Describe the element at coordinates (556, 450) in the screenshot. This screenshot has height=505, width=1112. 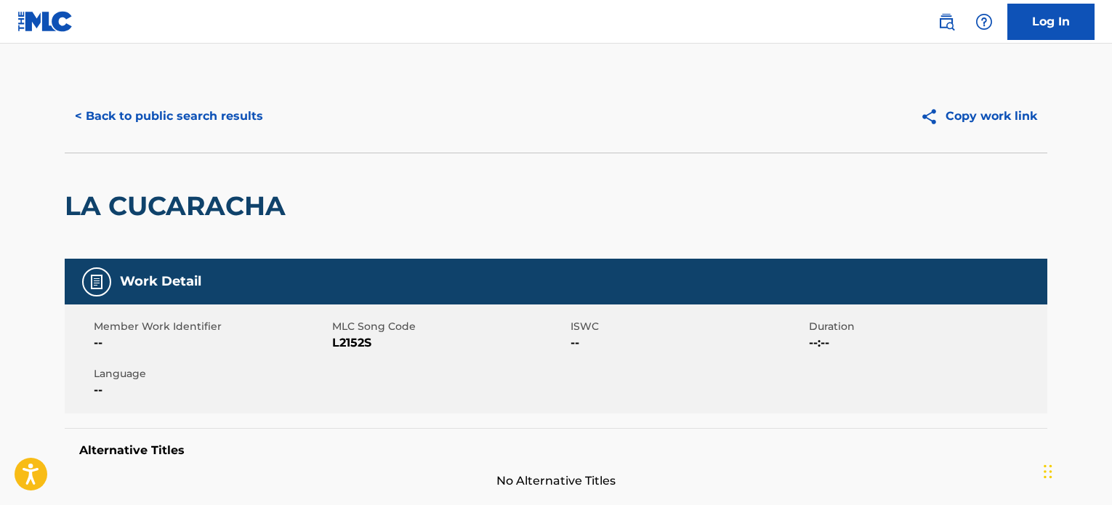
I see `h5: Alternative Titles` at that location.